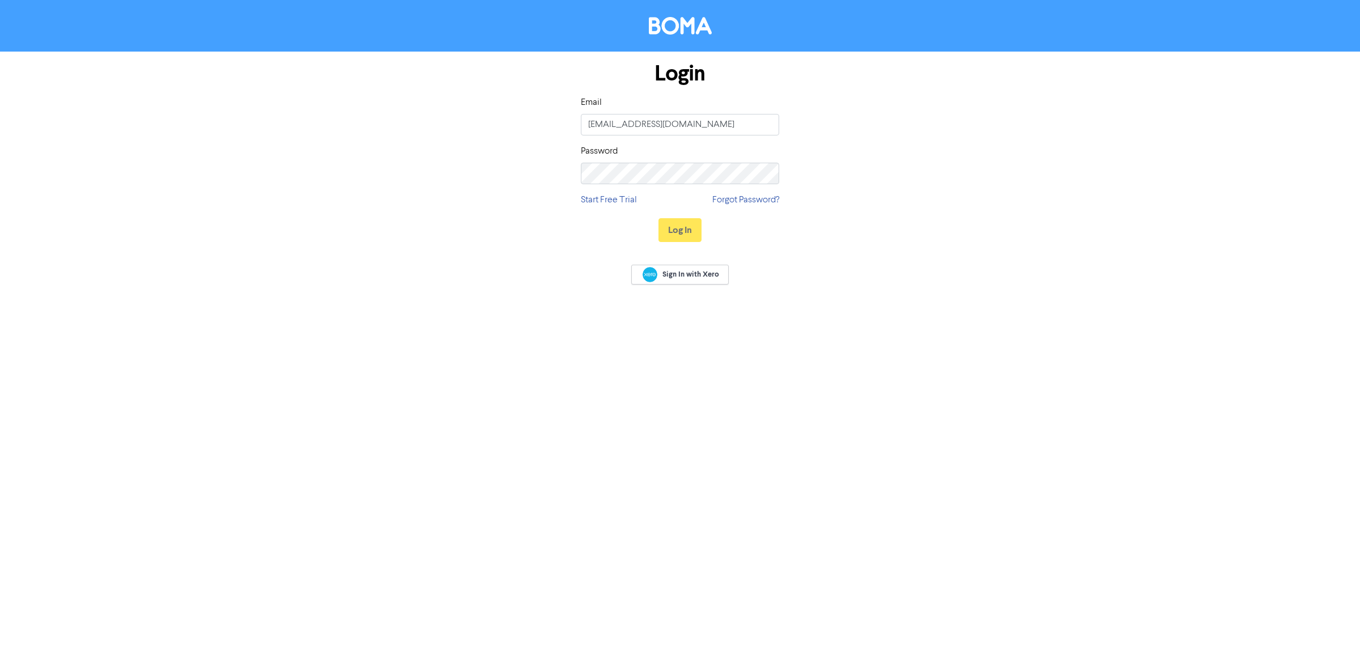 This screenshot has height=645, width=1360. What do you see at coordinates (680, 74) in the screenshot?
I see `h1: Login` at bounding box center [680, 74].